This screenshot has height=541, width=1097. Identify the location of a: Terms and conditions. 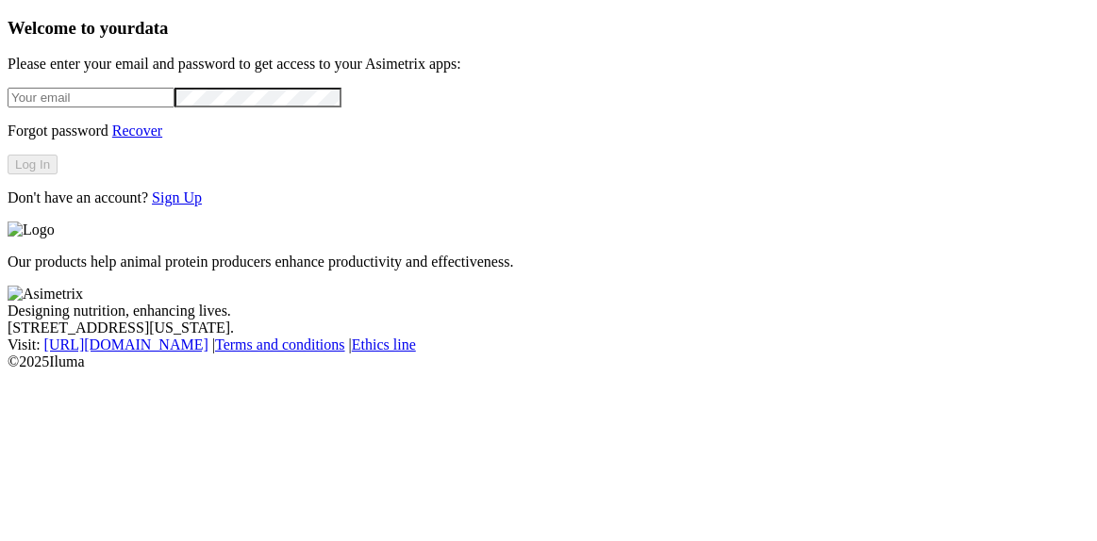
(280, 344).